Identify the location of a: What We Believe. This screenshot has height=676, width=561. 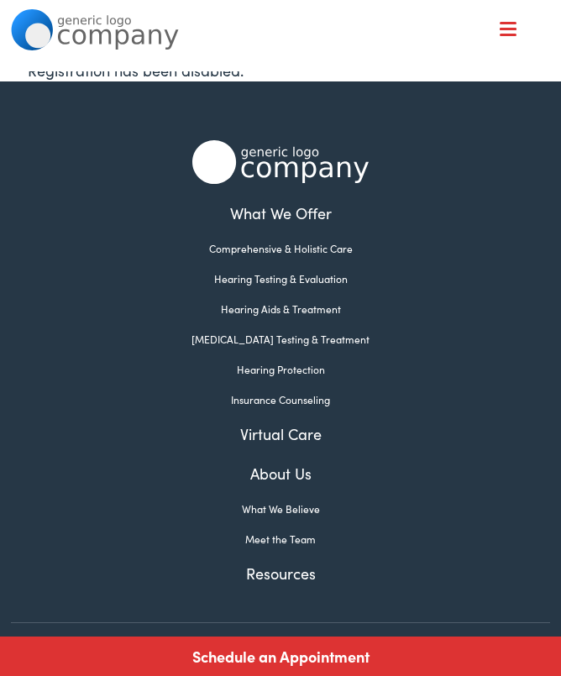
(280, 509).